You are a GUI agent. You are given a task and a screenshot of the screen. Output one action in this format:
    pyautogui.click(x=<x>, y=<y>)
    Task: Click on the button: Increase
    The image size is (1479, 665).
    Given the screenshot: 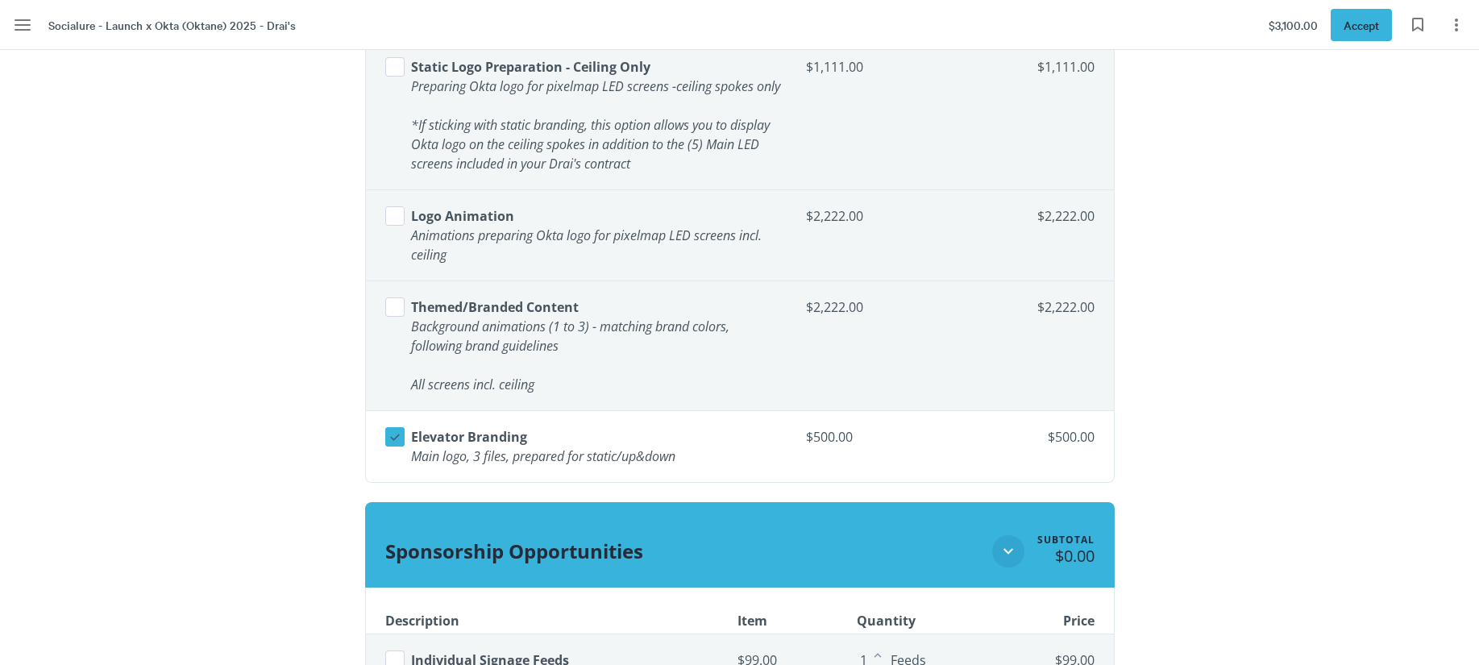 What is the action you would take?
    pyautogui.click(x=878, y=655)
    